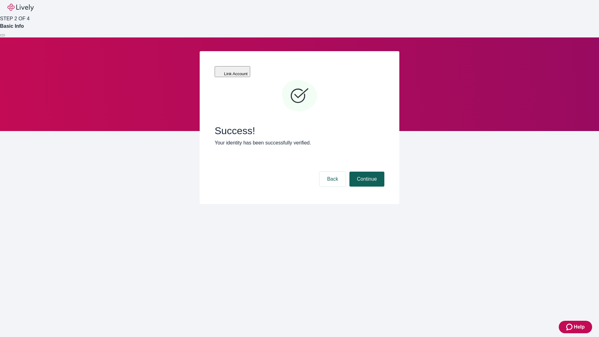 The height and width of the screenshot is (337, 599). Describe the element at coordinates (300, 131) in the screenshot. I see `span: Success!` at that location.